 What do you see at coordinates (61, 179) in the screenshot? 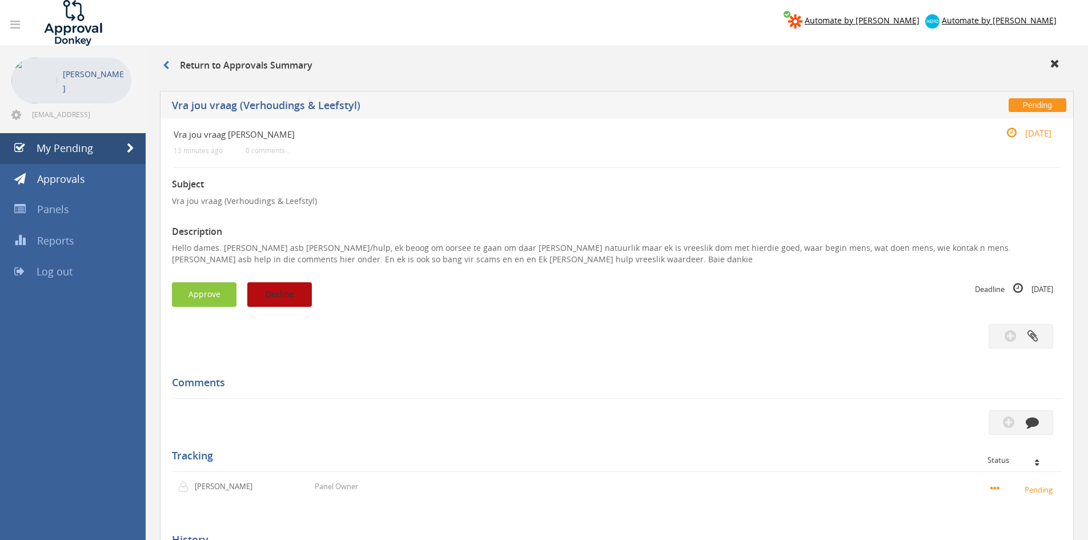
I see `span: Approvals` at bounding box center [61, 179].